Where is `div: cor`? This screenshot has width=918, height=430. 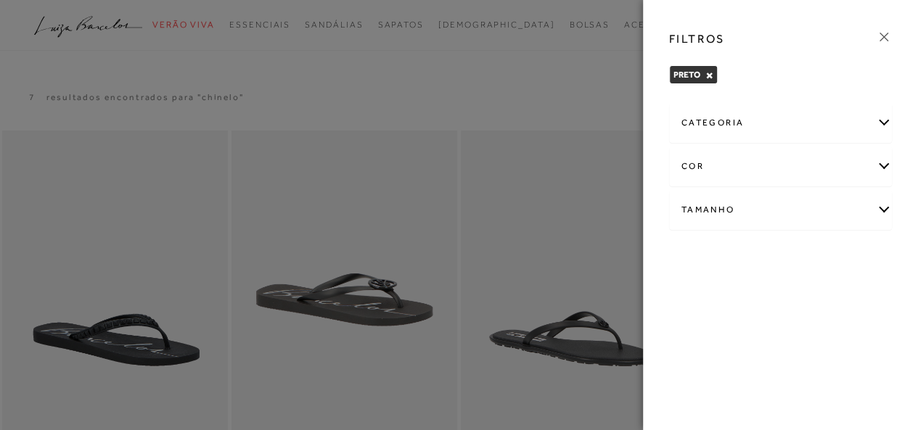
div: cor is located at coordinates (781, 166).